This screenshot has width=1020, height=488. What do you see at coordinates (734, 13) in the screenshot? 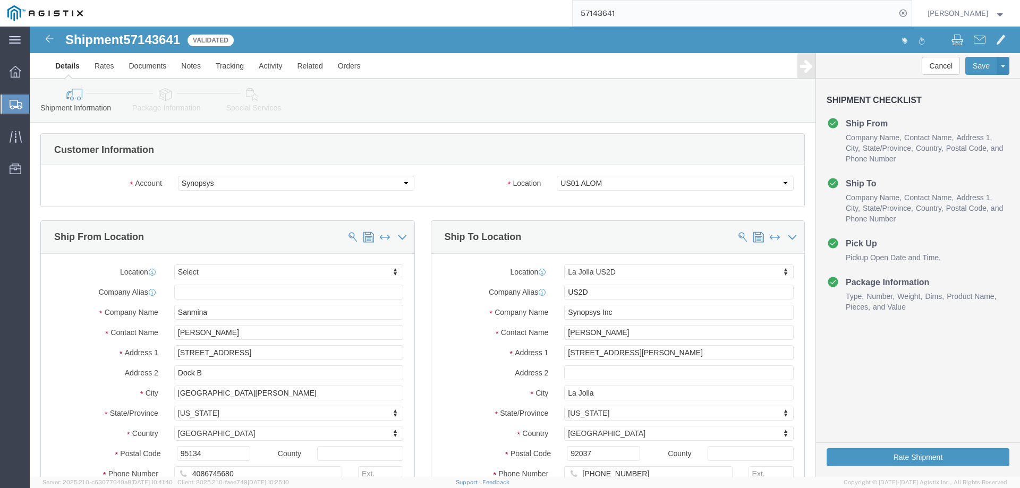
I see `input: Search for shipment number, reference number` at bounding box center [734, 13].